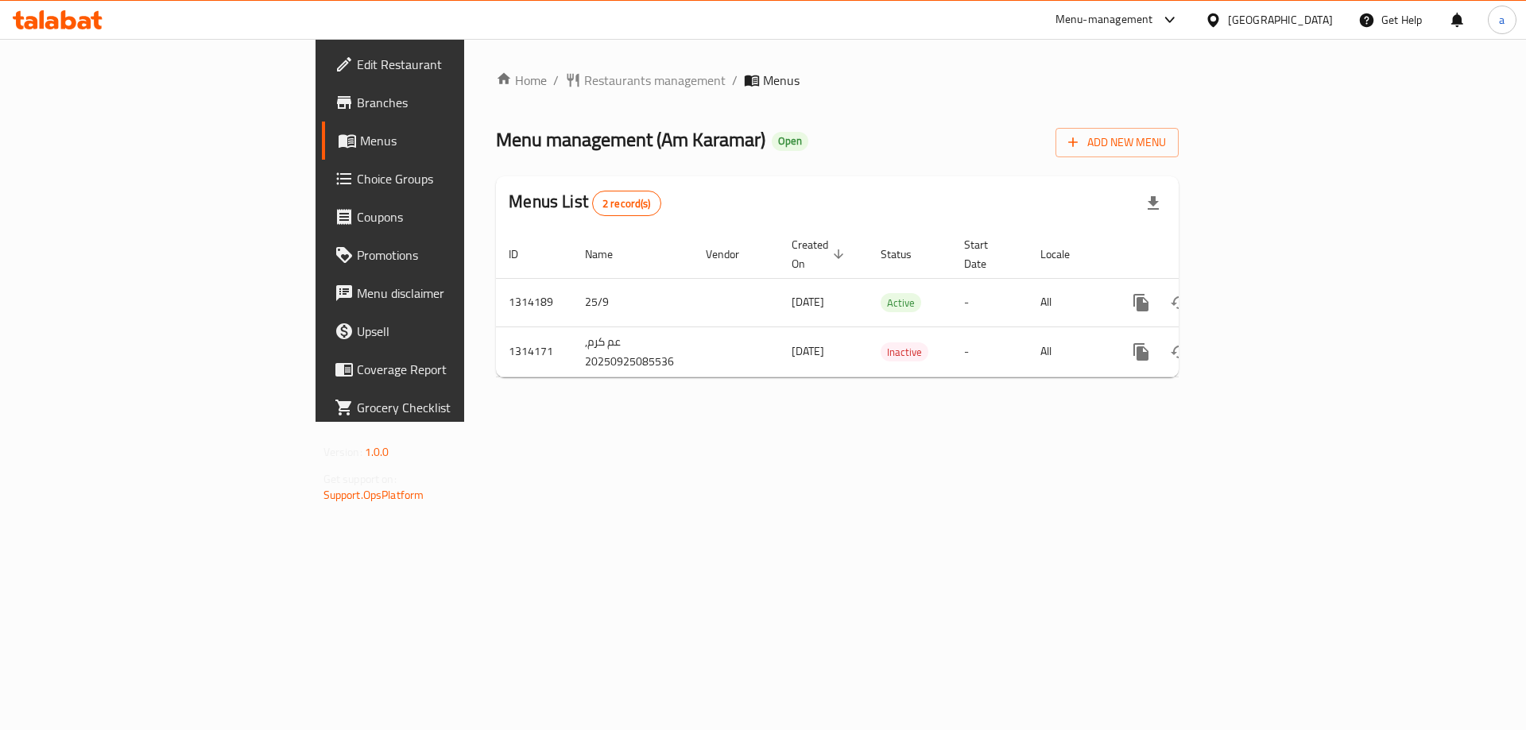  I want to click on a: Restaurants management, so click(645, 80).